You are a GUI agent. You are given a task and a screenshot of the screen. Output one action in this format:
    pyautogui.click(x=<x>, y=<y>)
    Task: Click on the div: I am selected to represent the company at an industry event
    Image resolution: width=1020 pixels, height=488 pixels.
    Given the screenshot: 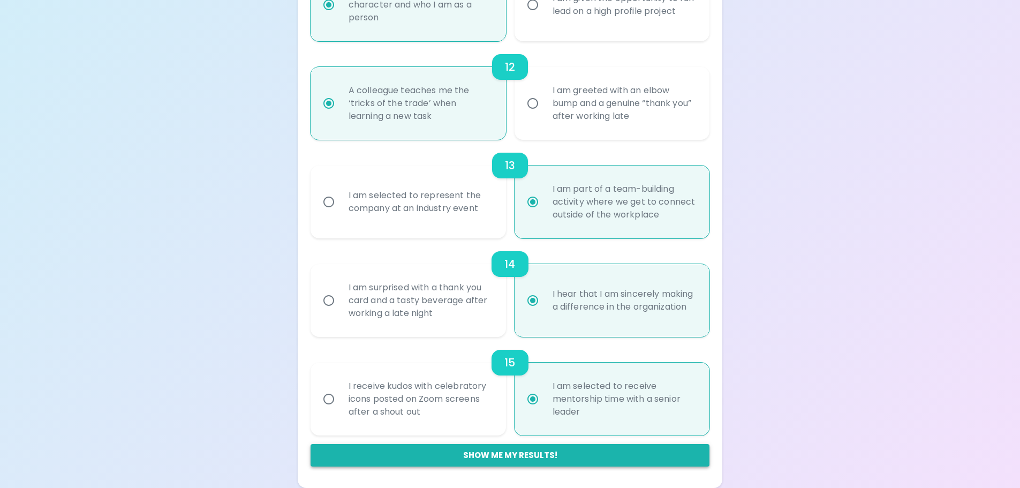 What is the action you would take?
    pyautogui.click(x=420, y=202)
    